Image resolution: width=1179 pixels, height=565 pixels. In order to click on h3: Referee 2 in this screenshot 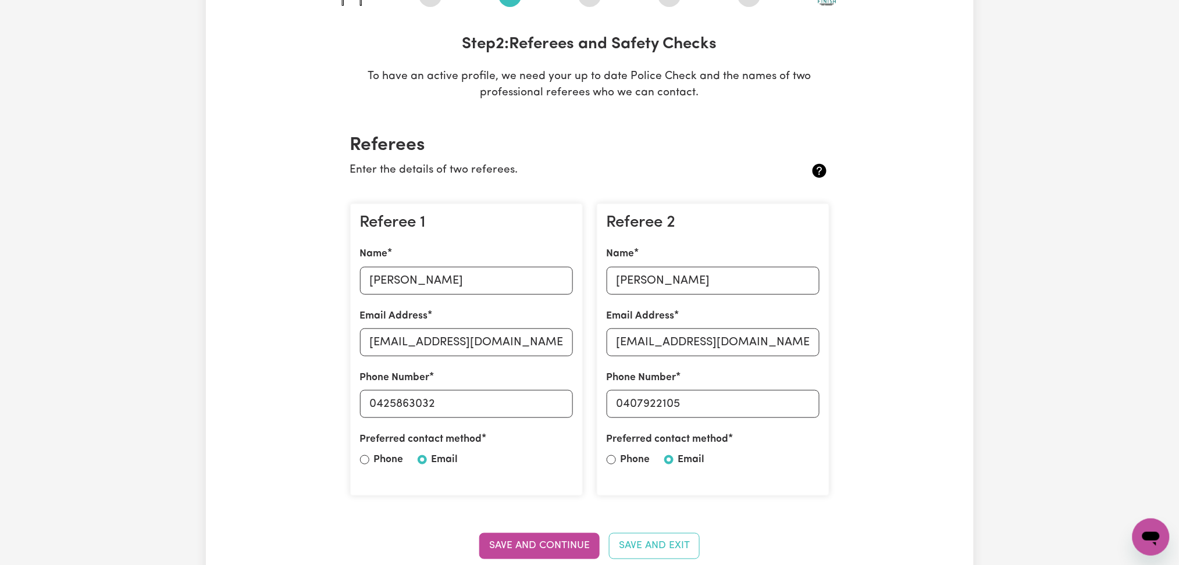, I will do `click(713, 223)`.